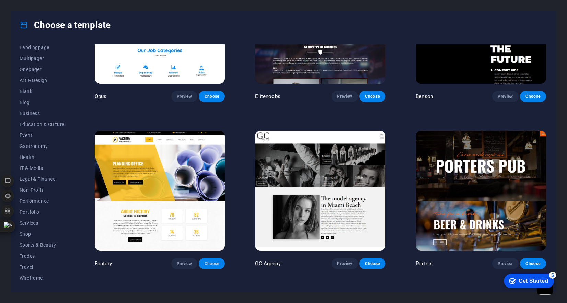 The image size is (567, 303). I want to click on button: Multipager, so click(42, 58).